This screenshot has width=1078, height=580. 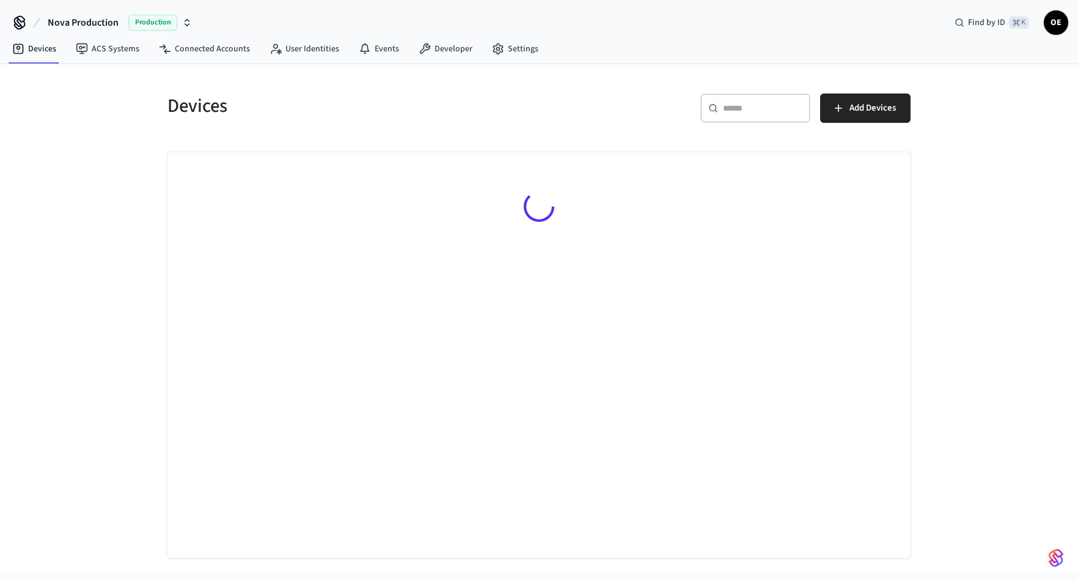 I want to click on h5: Devices, so click(x=350, y=106).